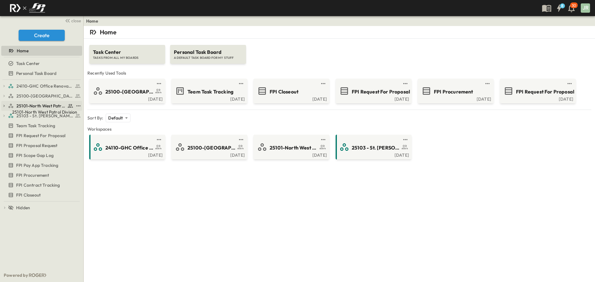  What do you see at coordinates (118, 118) in the screenshot?
I see `div: Default` at bounding box center [118, 118].